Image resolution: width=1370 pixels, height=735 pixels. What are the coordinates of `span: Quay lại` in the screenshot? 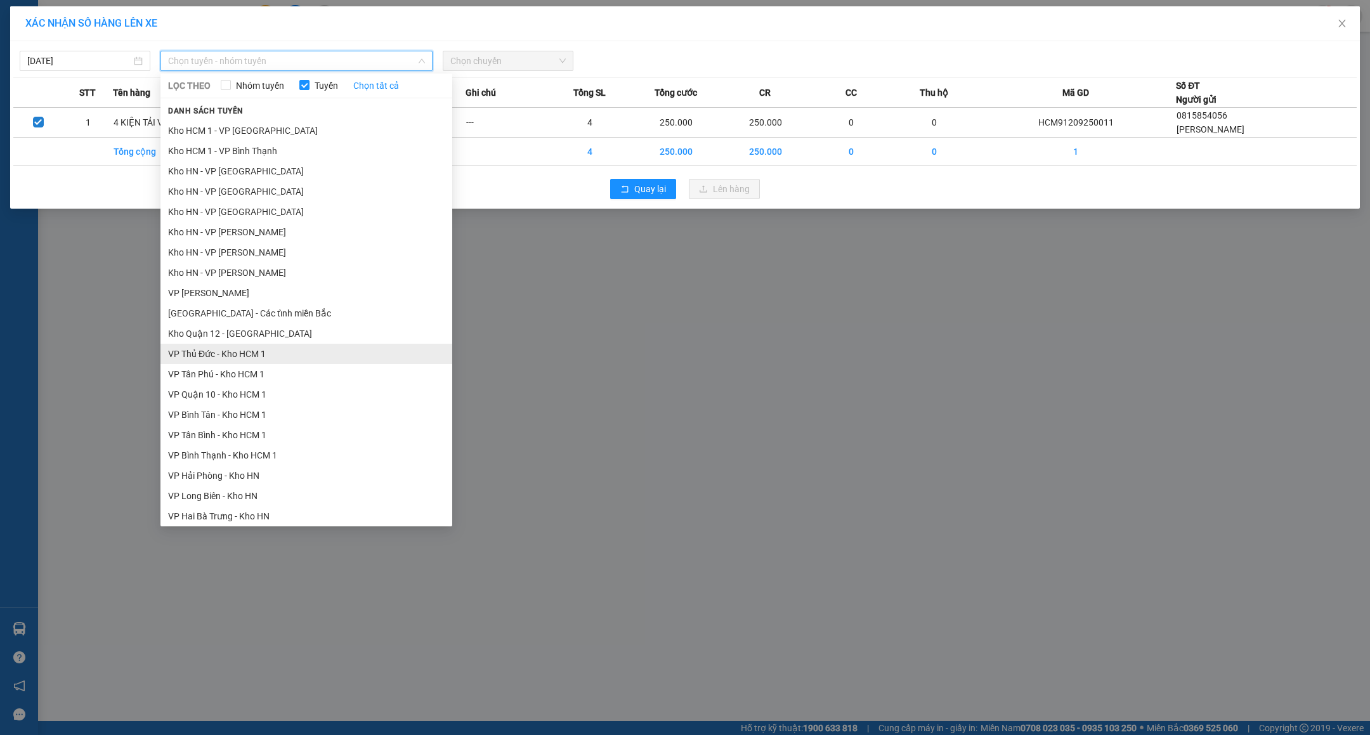 It's located at (650, 189).